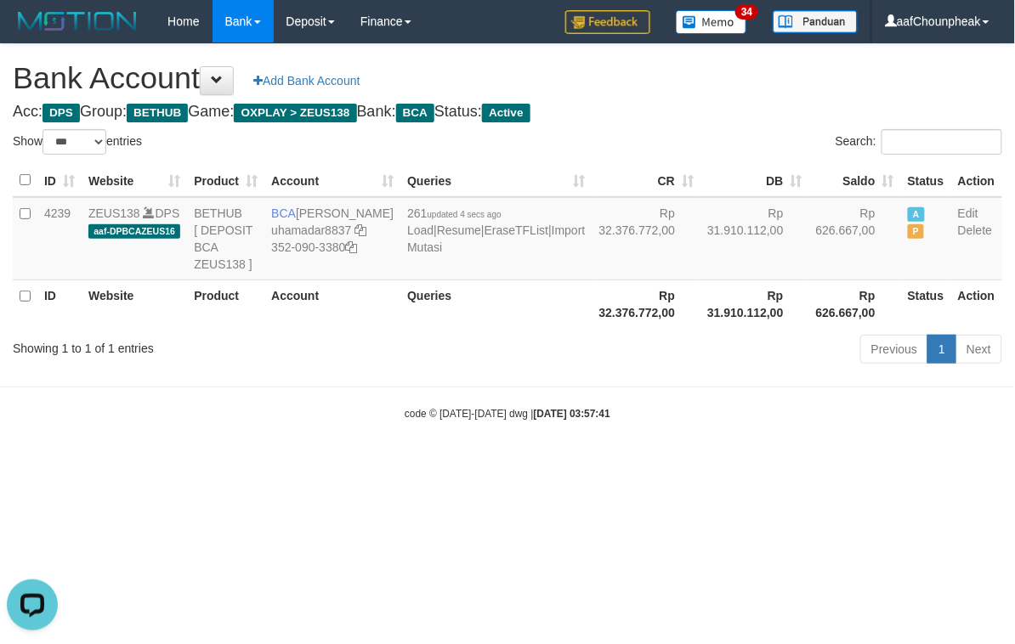 The image size is (1015, 644). What do you see at coordinates (507, 78) in the screenshot?
I see `h1: Bank Account` at bounding box center [507, 78].